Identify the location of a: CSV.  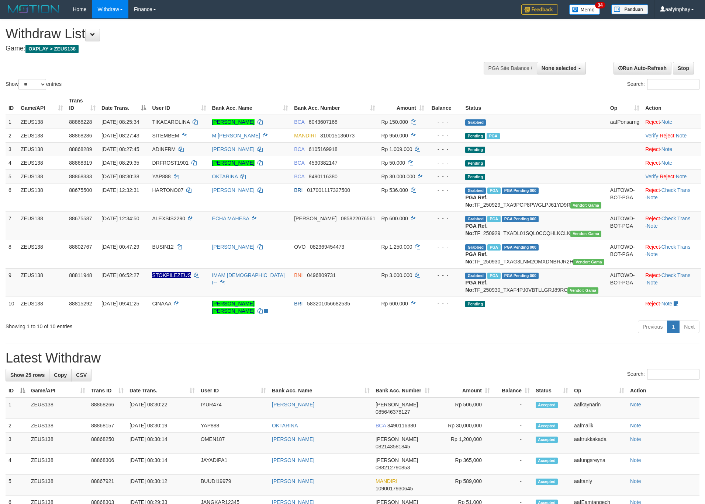
(81, 375).